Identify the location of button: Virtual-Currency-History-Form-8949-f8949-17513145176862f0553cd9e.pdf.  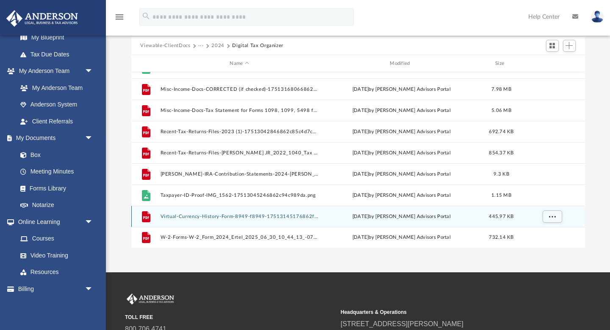
(239, 216).